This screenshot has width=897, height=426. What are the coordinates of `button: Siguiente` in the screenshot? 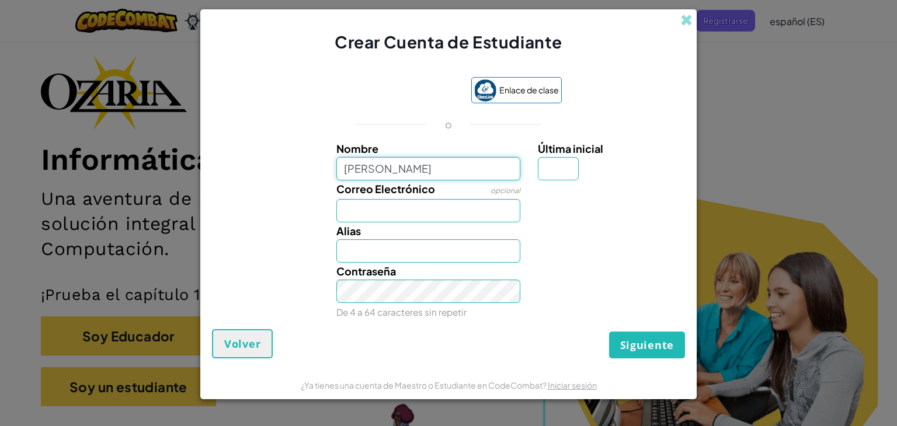 It's located at (647, 345).